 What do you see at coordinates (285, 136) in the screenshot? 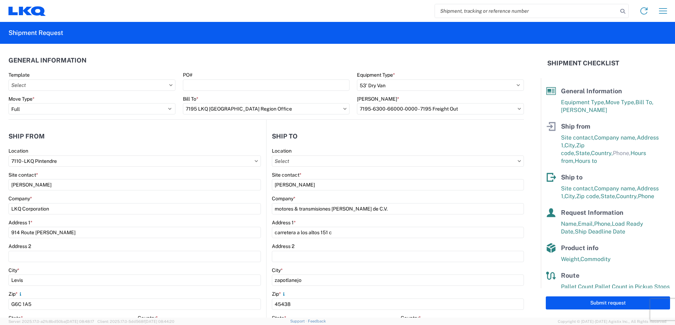
I see `h2: Ship to` at bounding box center [285, 136].